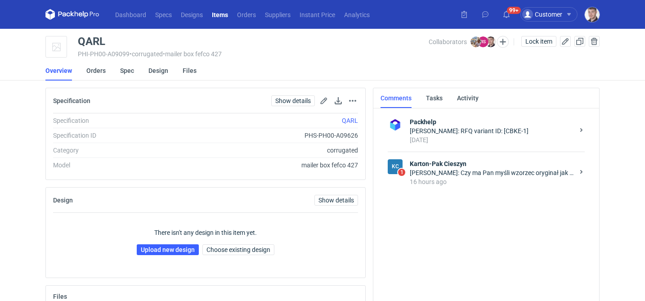 The width and height of the screenshot is (645, 301). Describe the element at coordinates (324, 101) in the screenshot. I see `button: Edit spec` at that location.